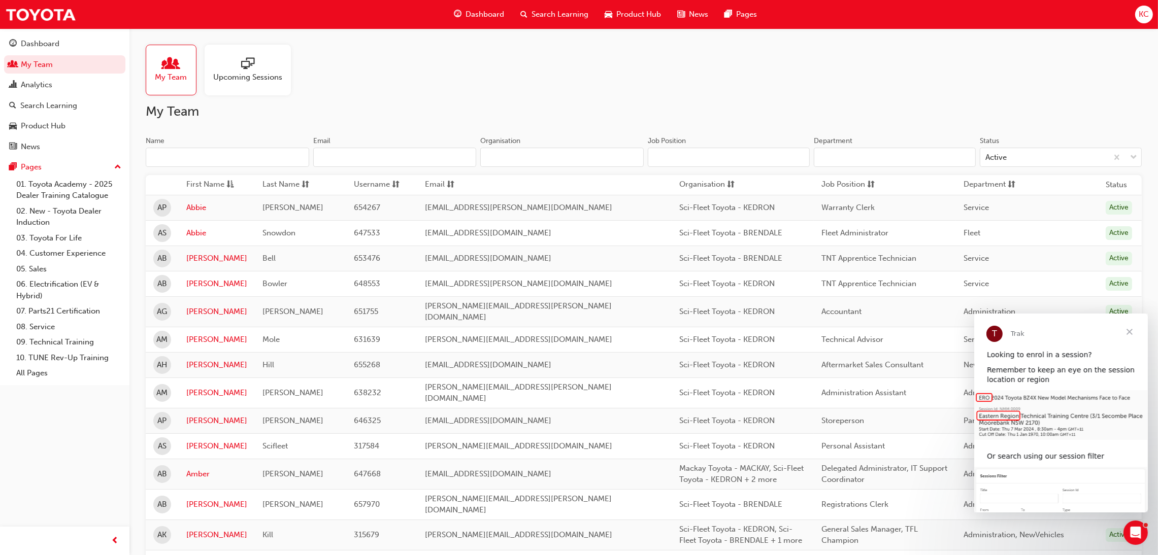  I want to click on button: Departmentsorting-icon, so click(991, 185).